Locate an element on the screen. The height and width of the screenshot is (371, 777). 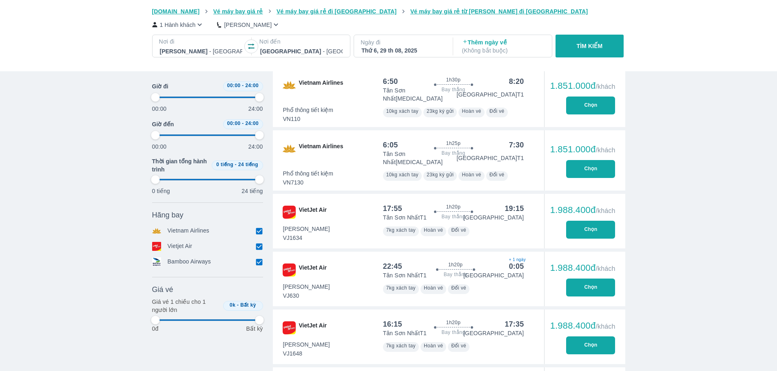
p: 24 tiếng is located at coordinates (252, 191).